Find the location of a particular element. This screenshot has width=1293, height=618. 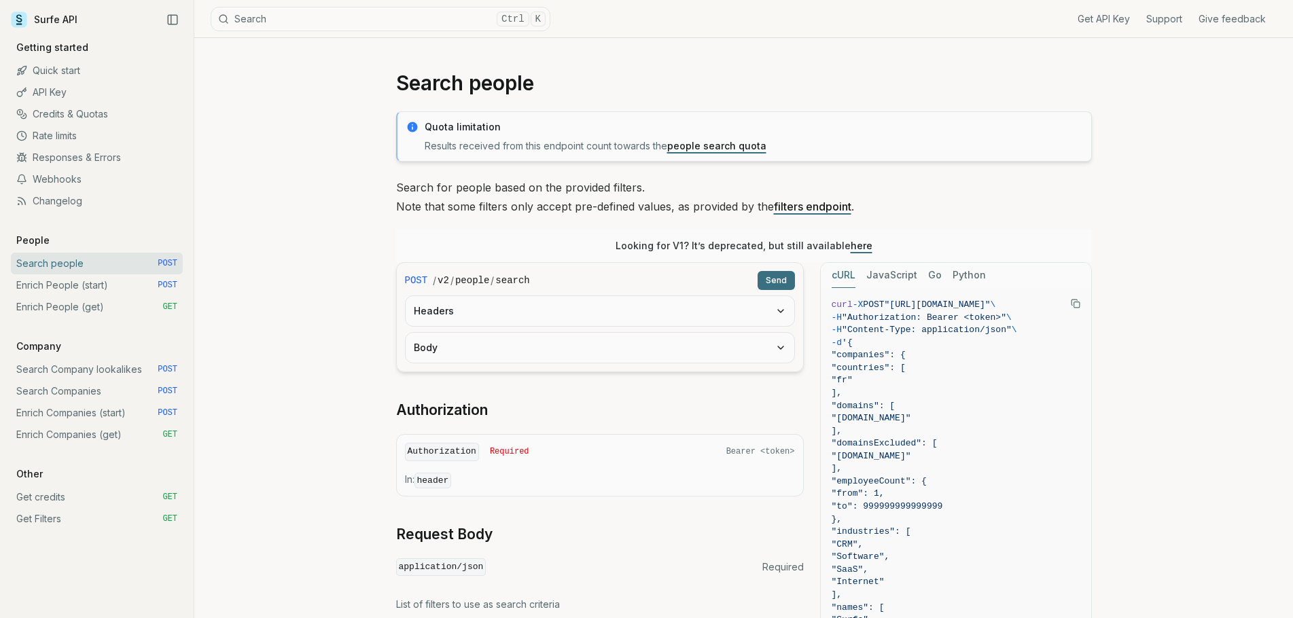

a: Webhooks is located at coordinates (96, 179).